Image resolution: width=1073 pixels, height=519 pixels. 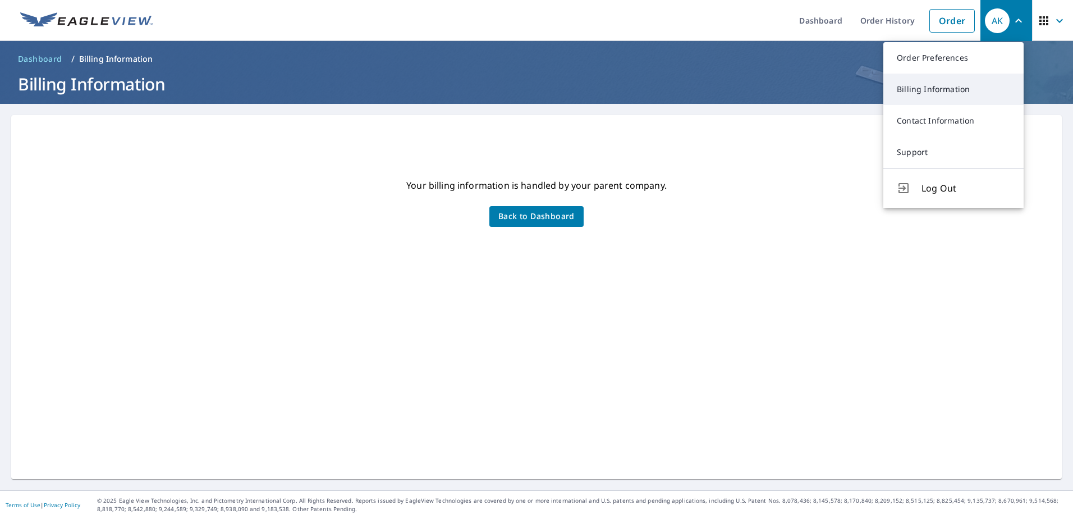 I want to click on p: Billing Information, so click(x=116, y=59).